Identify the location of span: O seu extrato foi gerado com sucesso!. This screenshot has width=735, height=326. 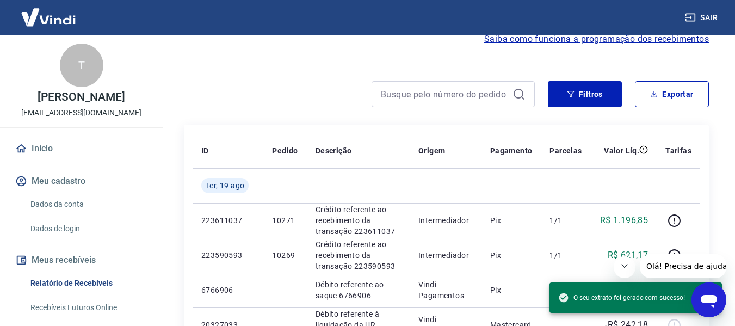
(621, 297).